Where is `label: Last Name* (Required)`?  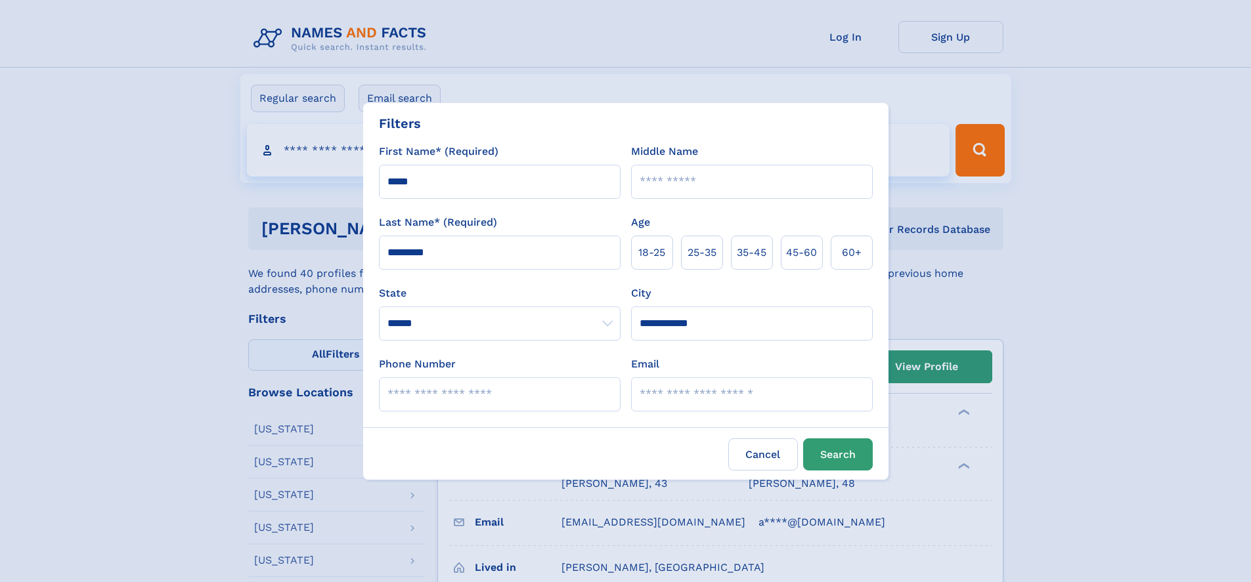 label: Last Name* (Required) is located at coordinates (438, 223).